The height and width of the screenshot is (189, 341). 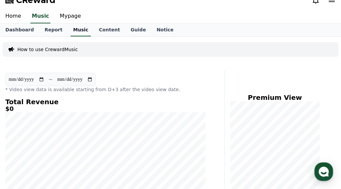 I want to click on p: How to use CrewardMusic, so click(x=47, y=49).